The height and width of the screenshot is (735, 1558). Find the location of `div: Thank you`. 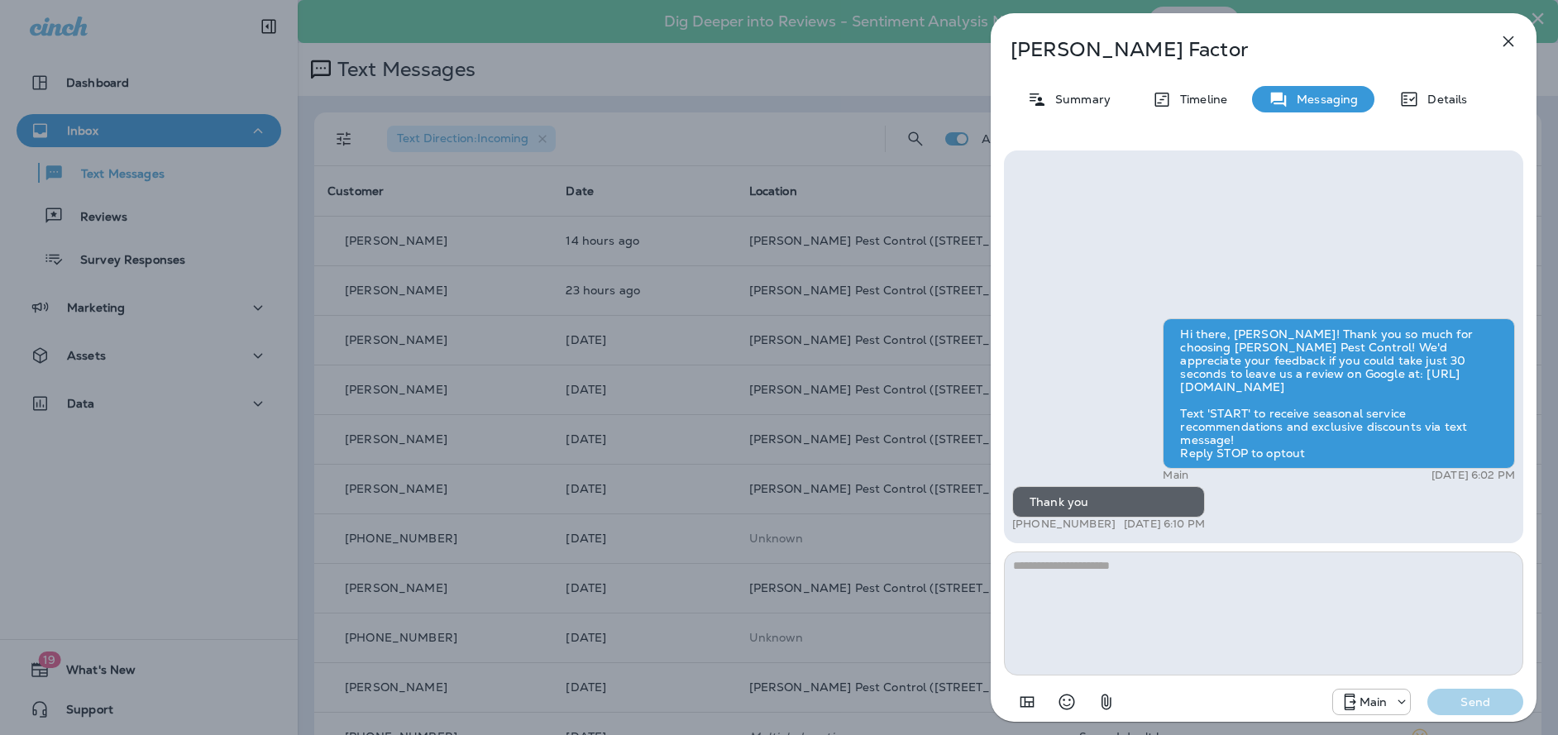

div: Thank you is located at coordinates (1108, 502).